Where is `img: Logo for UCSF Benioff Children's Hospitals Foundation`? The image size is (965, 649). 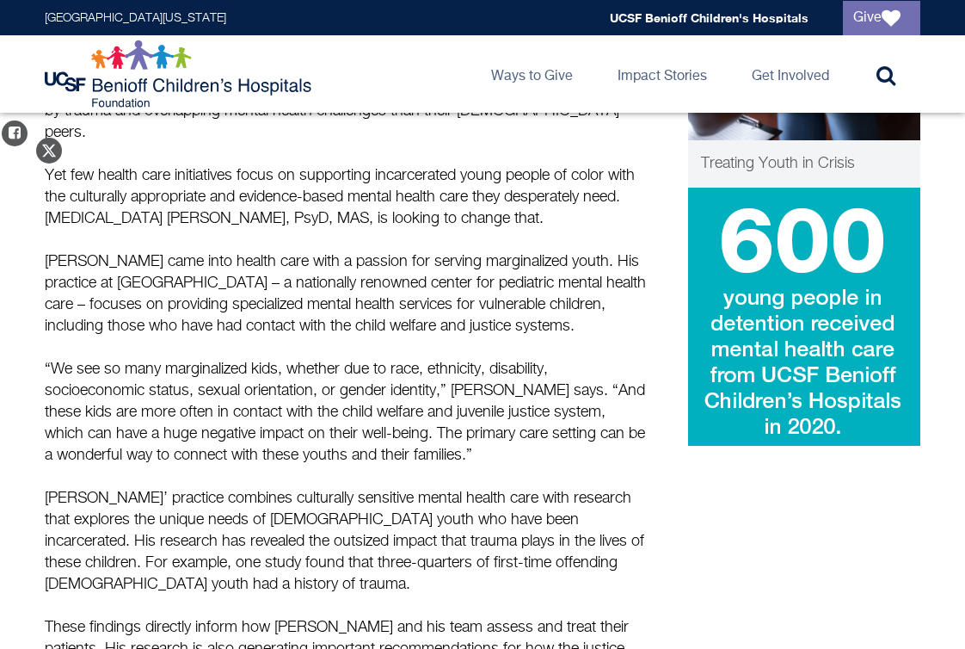
img: Logo for UCSF Benioff Children's Hospitals Foundation is located at coordinates (180, 74).